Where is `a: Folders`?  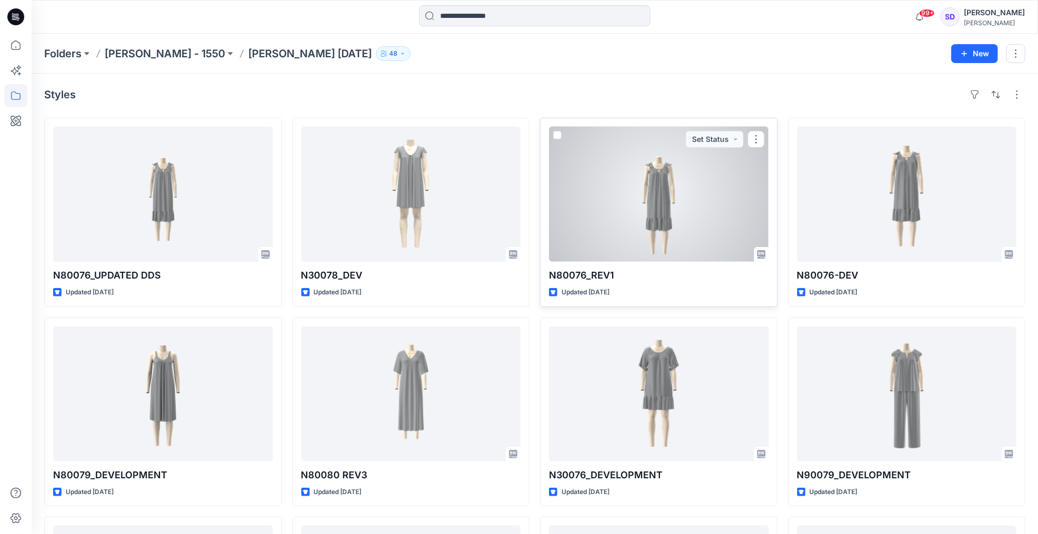
a: Folders is located at coordinates (63, 54).